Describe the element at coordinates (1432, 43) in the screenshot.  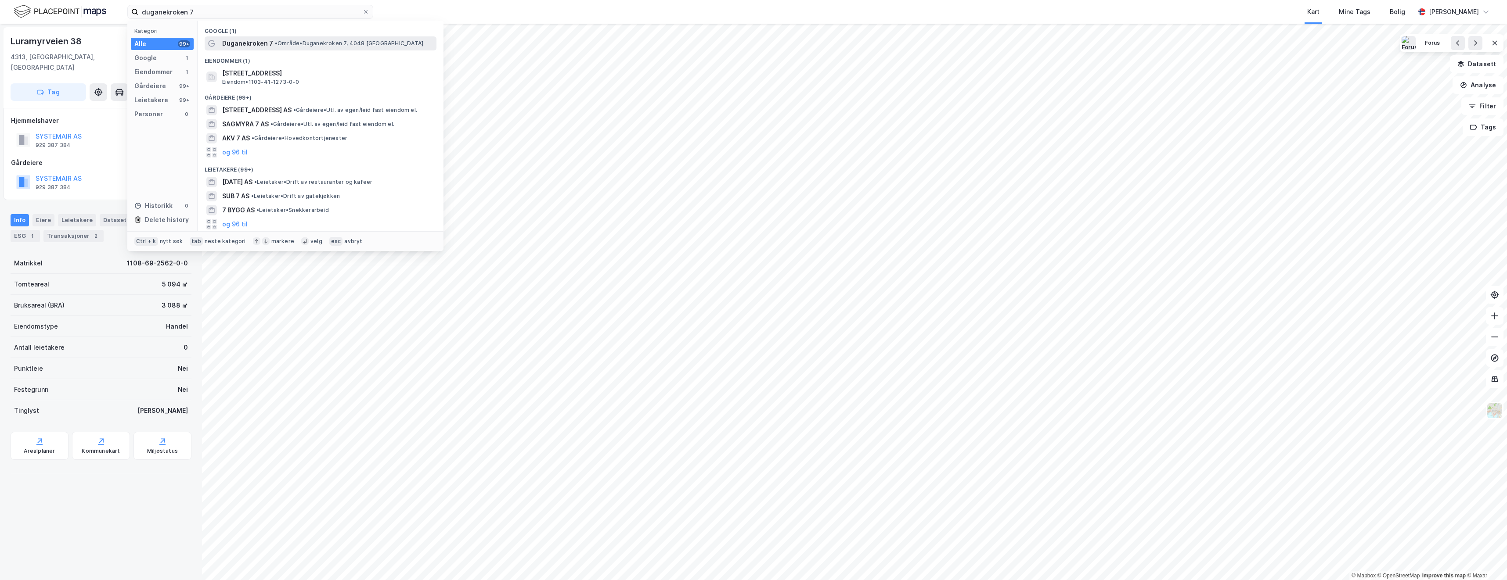
I see `div: Forus` at that location.